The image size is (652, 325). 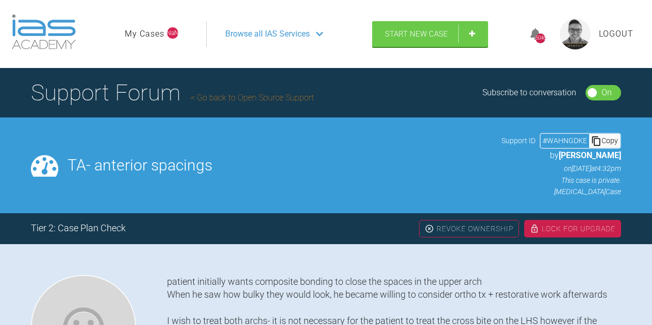 What do you see at coordinates (78, 228) in the screenshot?
I see `div: Tier 2: Case Plan Check` at bounding box center [78, 228].